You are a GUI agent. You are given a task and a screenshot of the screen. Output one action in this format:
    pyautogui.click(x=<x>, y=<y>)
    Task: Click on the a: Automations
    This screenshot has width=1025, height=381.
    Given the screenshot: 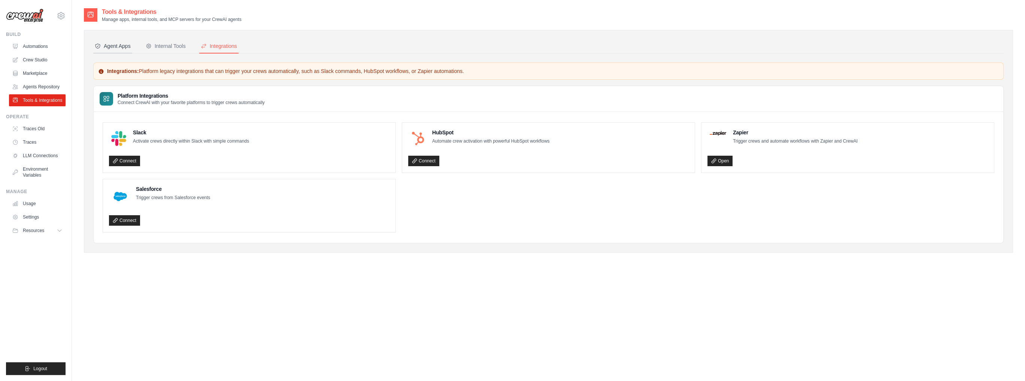 What is the action you would take?
    pyautogui.click(x=37, y=46)
    